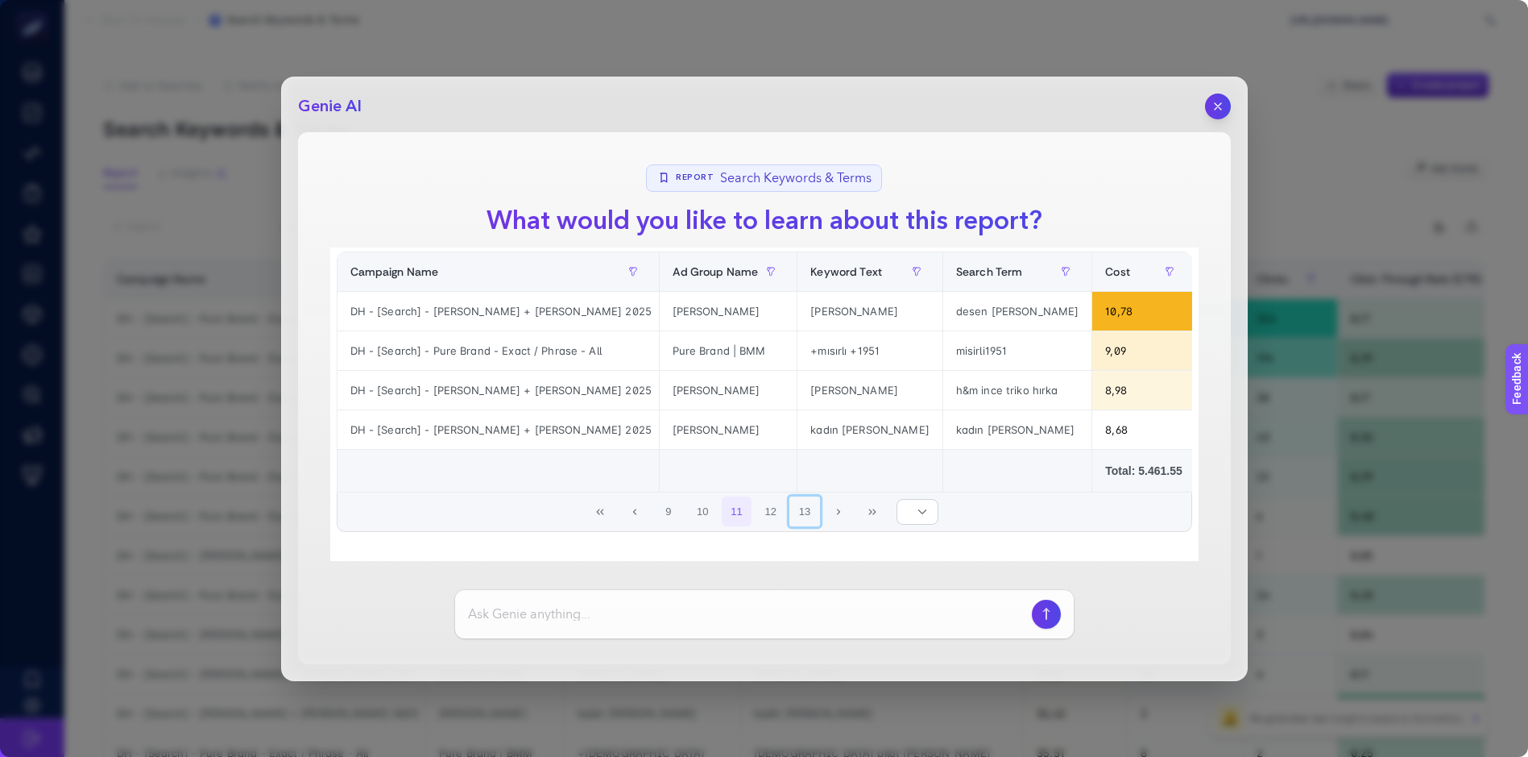 Image resolution: width=1528 pixels, height=757 pixels. I want to click on div: Total: 5.461.55, so click(1143, 471).